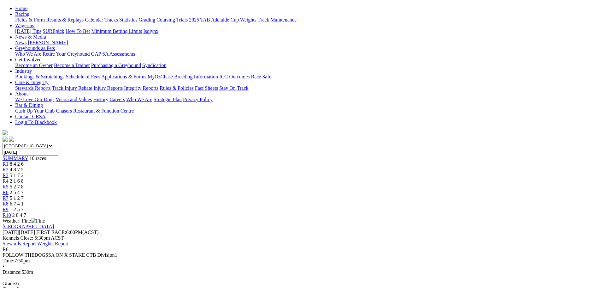  What do you see at coordinates (5, 192) in the screenshot?
I see `a: R6` at bounding box center [5, 192].